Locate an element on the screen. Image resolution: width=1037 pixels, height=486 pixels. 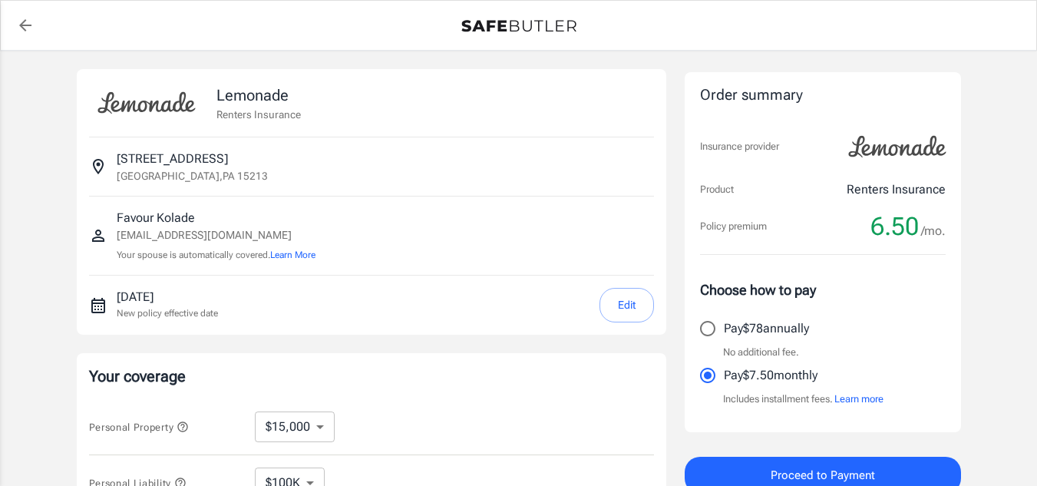
p: Pay $7.50 monthly is located at coordinates (771, 375).